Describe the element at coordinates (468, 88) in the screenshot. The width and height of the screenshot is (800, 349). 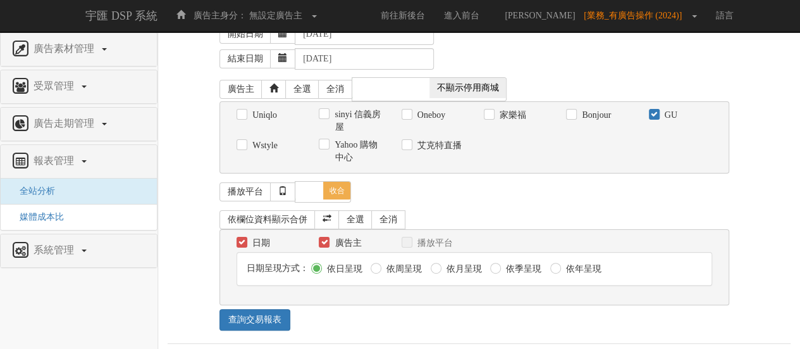
I see `span: 不顯示停用商城` at that location.